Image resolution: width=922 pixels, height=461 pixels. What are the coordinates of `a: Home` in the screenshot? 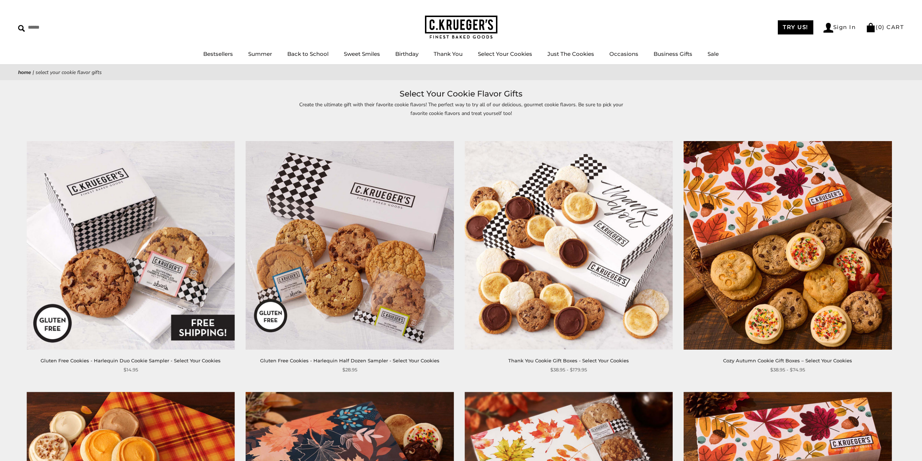 It's located at (25, 72).